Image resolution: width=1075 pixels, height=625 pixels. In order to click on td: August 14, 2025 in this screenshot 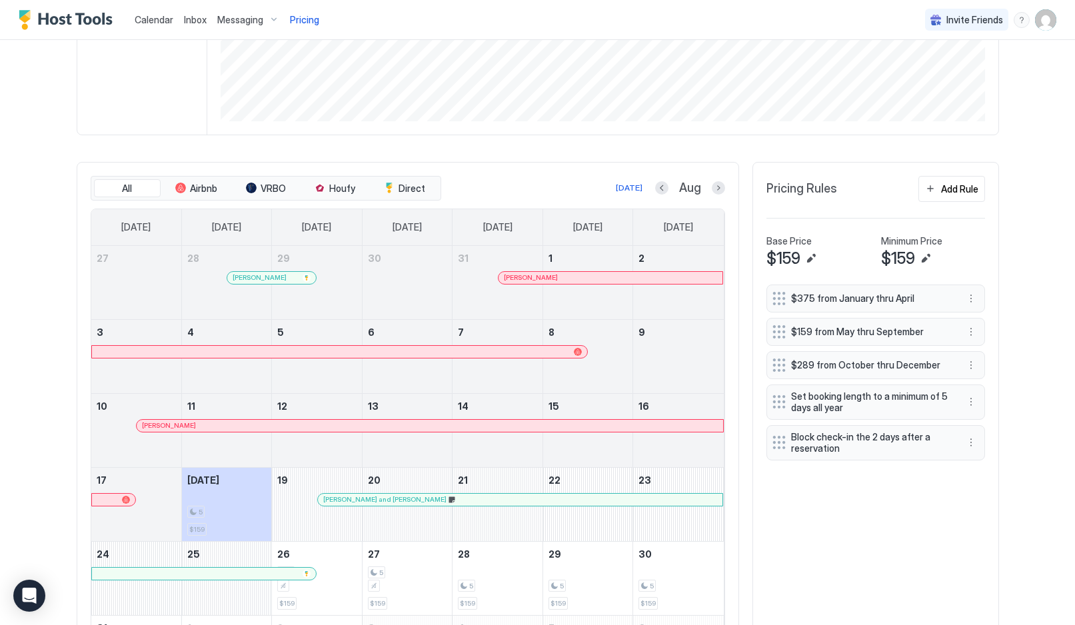, I will do `click(498, 430)`.